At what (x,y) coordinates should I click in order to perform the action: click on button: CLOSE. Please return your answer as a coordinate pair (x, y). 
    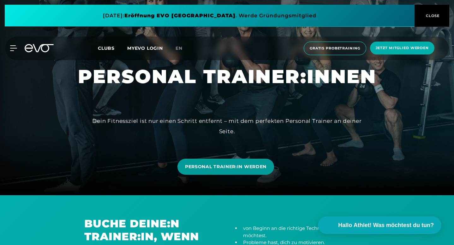
    Looking at the image, I should click on (432, 16).